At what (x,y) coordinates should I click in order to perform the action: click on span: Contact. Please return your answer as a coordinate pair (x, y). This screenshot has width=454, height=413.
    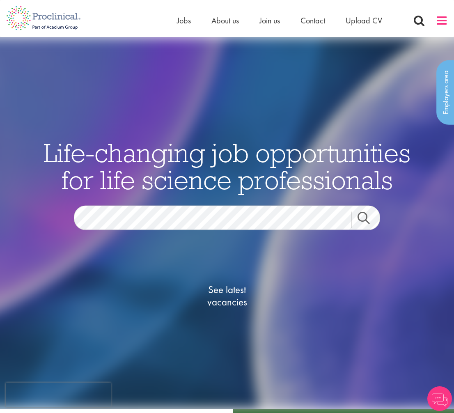
    Looking at the image, I should click on (313, 21).